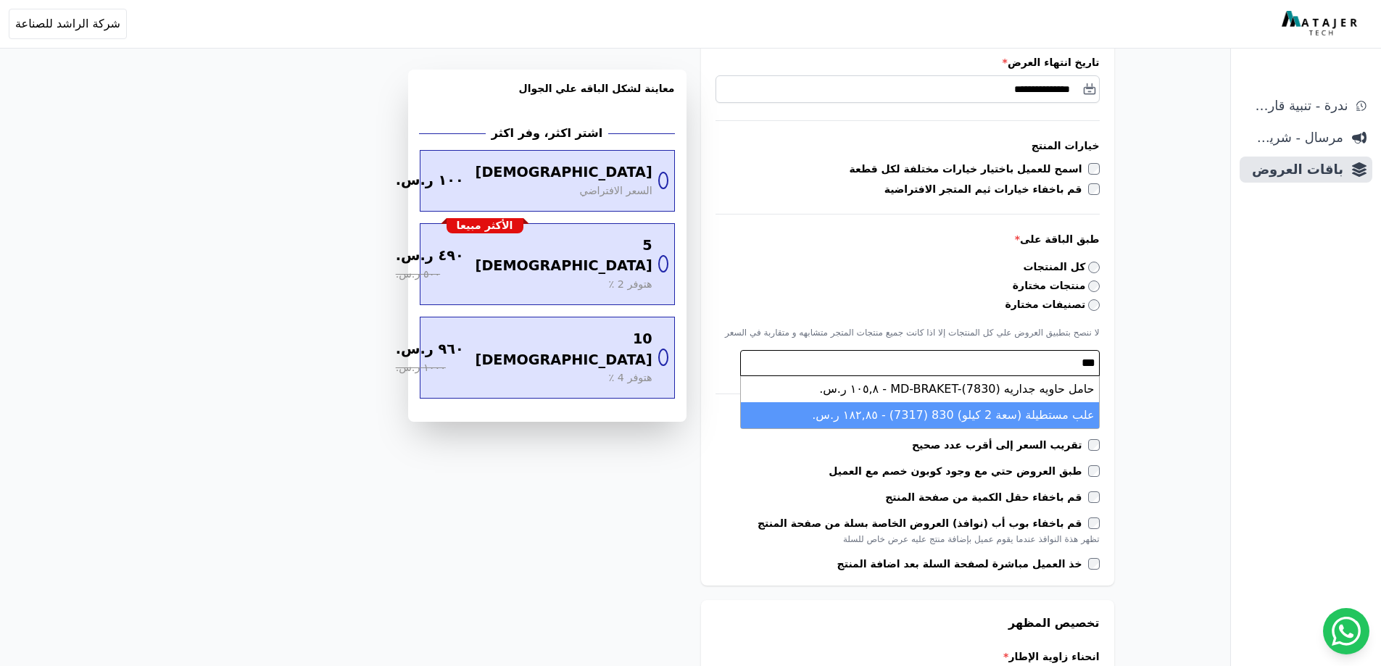  Describe the element at coordinates (67, 24) in the screenshot. I see `button: شركة الراشد للصناعة` at that location.